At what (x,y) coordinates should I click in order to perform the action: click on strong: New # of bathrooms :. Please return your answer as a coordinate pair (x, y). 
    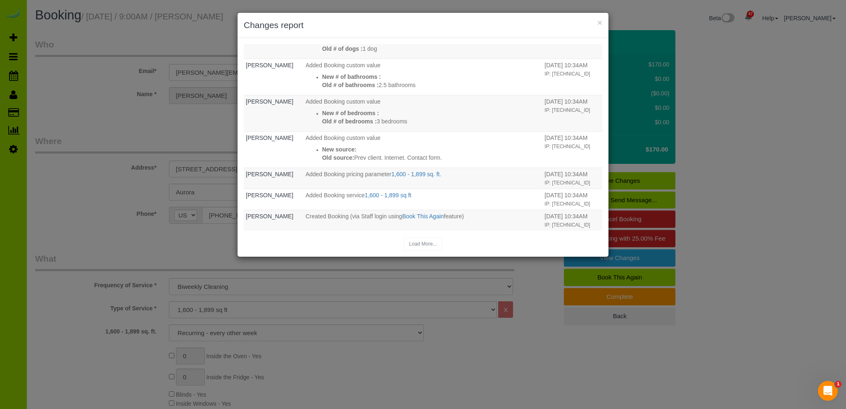
    Looking at the image, I should click on (352, 77).